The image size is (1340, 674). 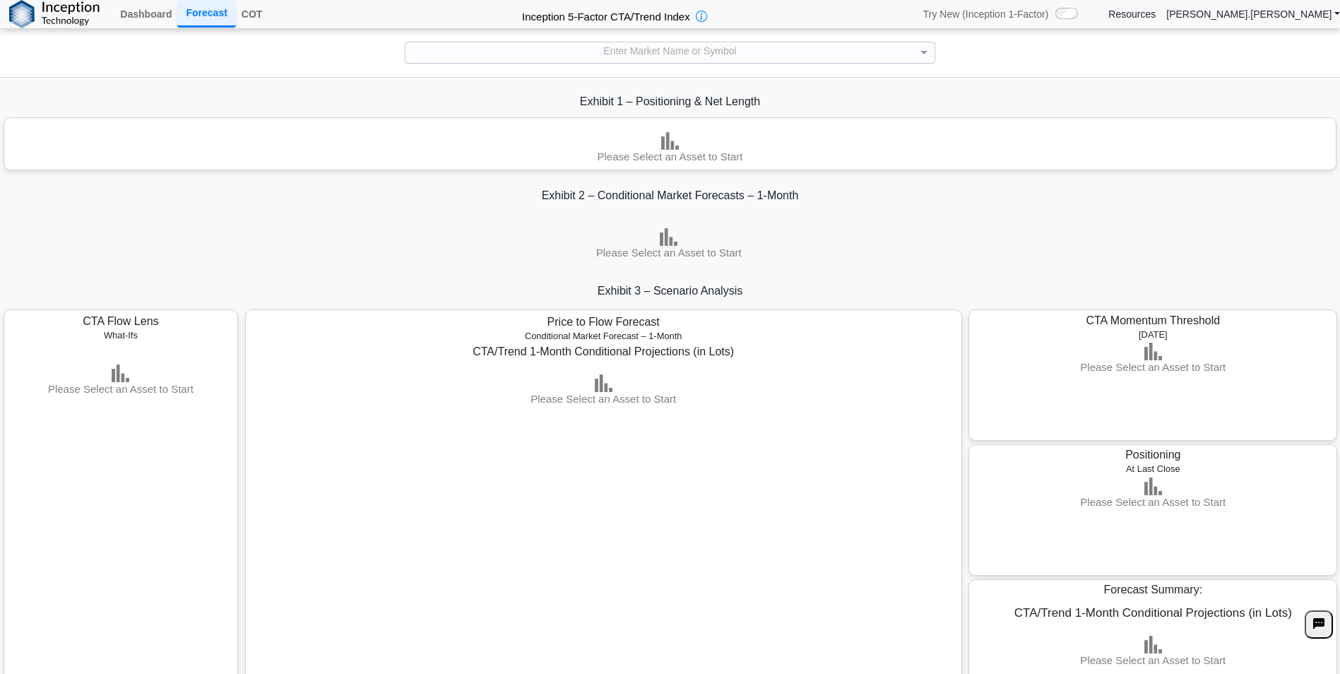 What do you see at coordinates (670, 290) in the screenshot?
I see `span: Exhibit 3 – Scenario Analysis` at bounding box center [670, 290].